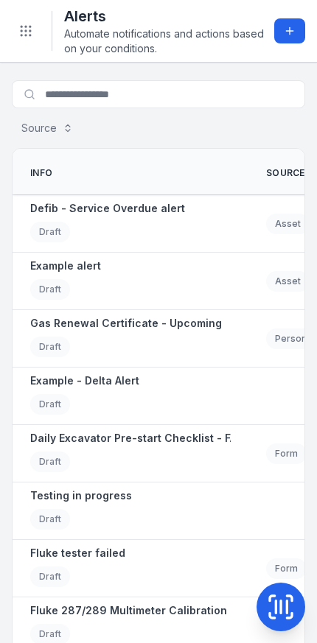 The image size is (317, 643). What do you see at coordinates (81, 510) in the screenshot?
I see `a: Testing in progressDraft` at bounding box center [81, 510].